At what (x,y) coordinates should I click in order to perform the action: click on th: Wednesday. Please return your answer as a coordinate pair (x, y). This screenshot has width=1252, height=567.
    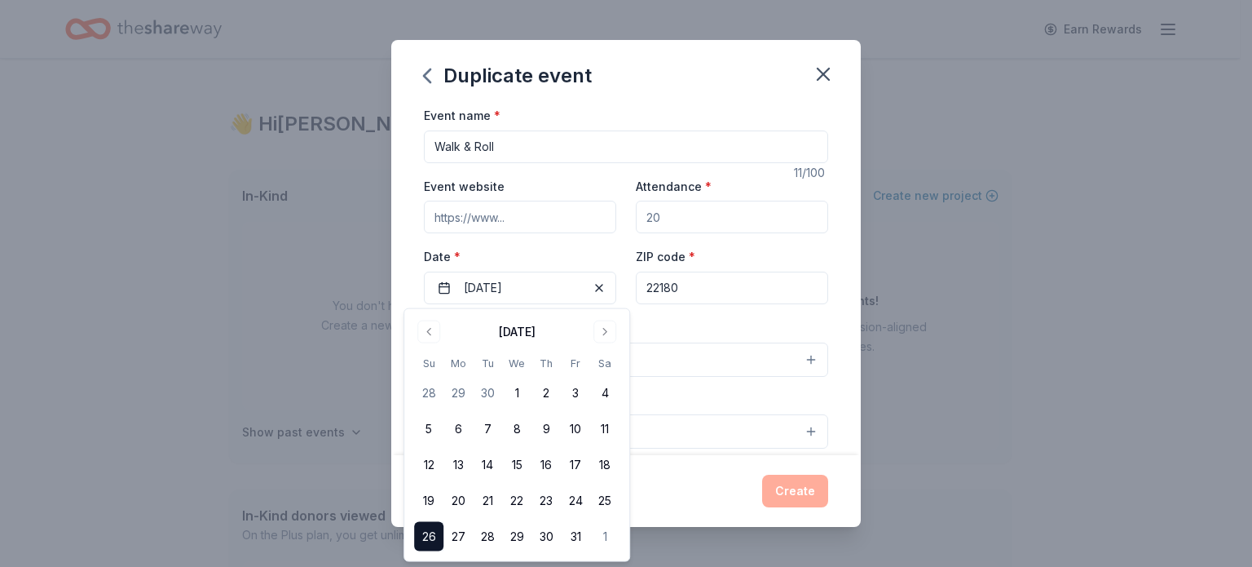
    Looking at the image, I should click on (517, 363).